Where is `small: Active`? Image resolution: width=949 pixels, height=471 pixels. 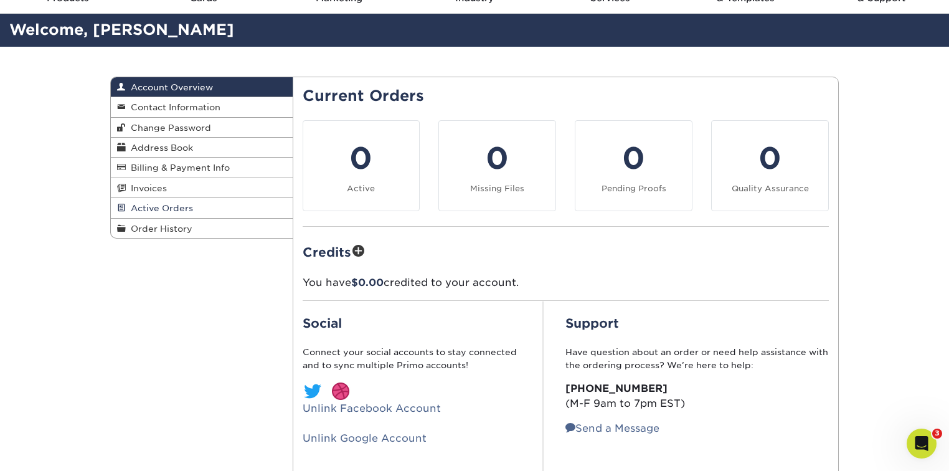 small: Active is located at coordinates (360, 188).